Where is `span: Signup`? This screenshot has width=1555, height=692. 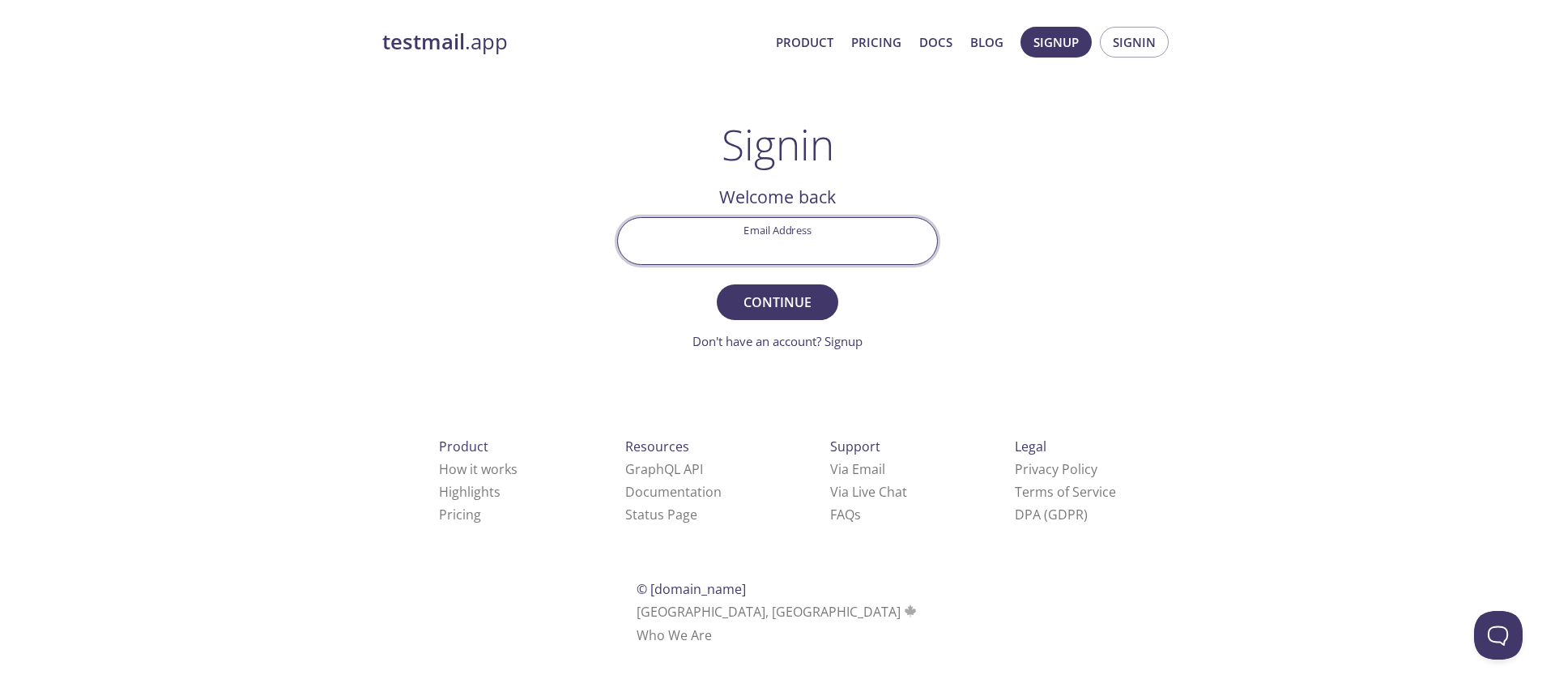 span: Signup is located at coordinates (1056, 42).